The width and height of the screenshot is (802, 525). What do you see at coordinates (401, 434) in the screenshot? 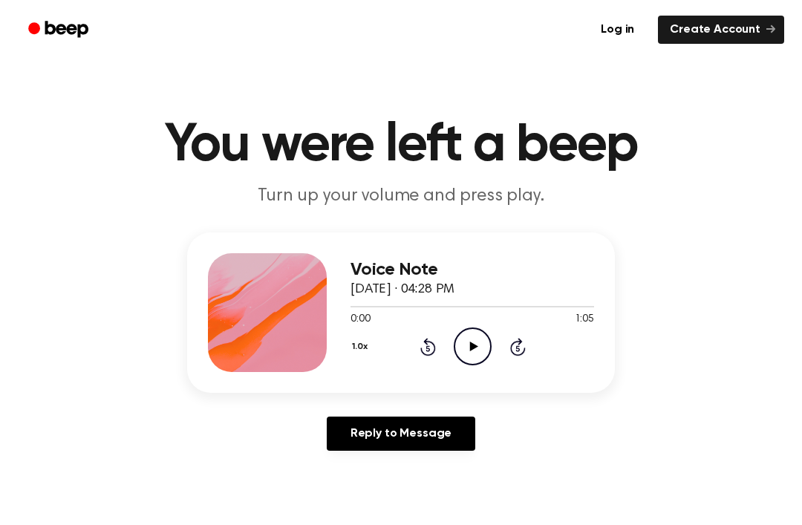
I see `a: Reply to Message` at bounding box center [401, 434].